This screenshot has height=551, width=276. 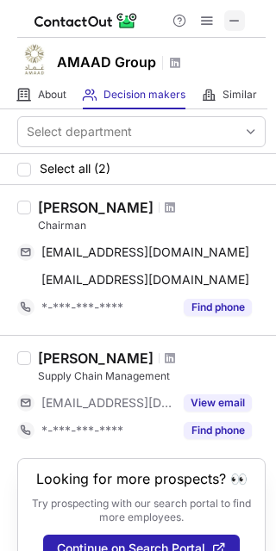 What do you see at coordinates (106, 62) in the screenshot?
I see `h1: AMAAD Group` at bounding box center [106, 62].